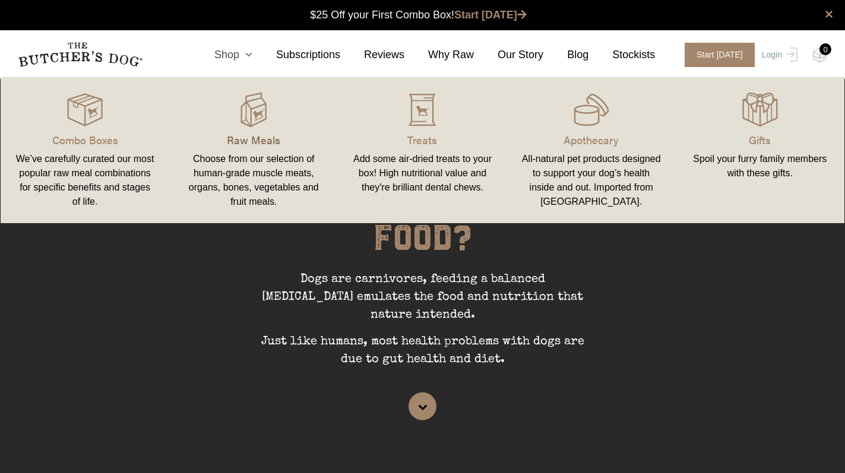 This screenshot has height=473, width=845. Describe the element at coordinates (760, 150) in the screenshot. I see `a: Gifts Spoil your furry family members with these gifts.` at that location.